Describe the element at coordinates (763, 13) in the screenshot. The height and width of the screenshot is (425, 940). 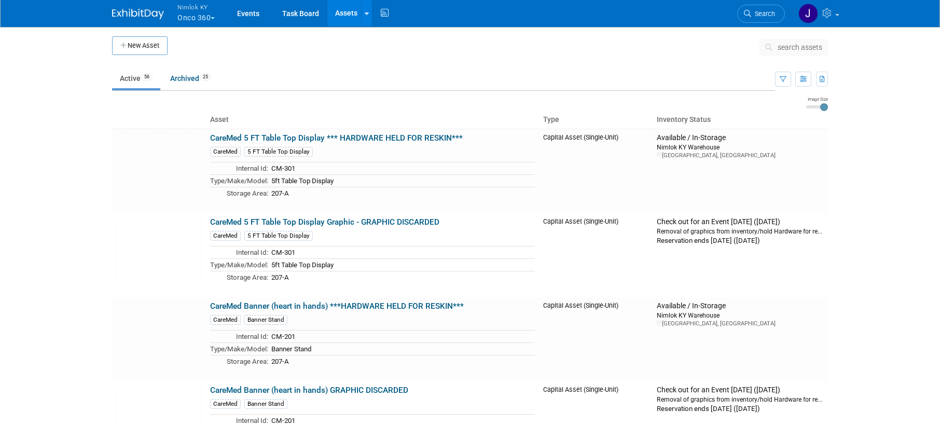
I see `span: Search` at that location.